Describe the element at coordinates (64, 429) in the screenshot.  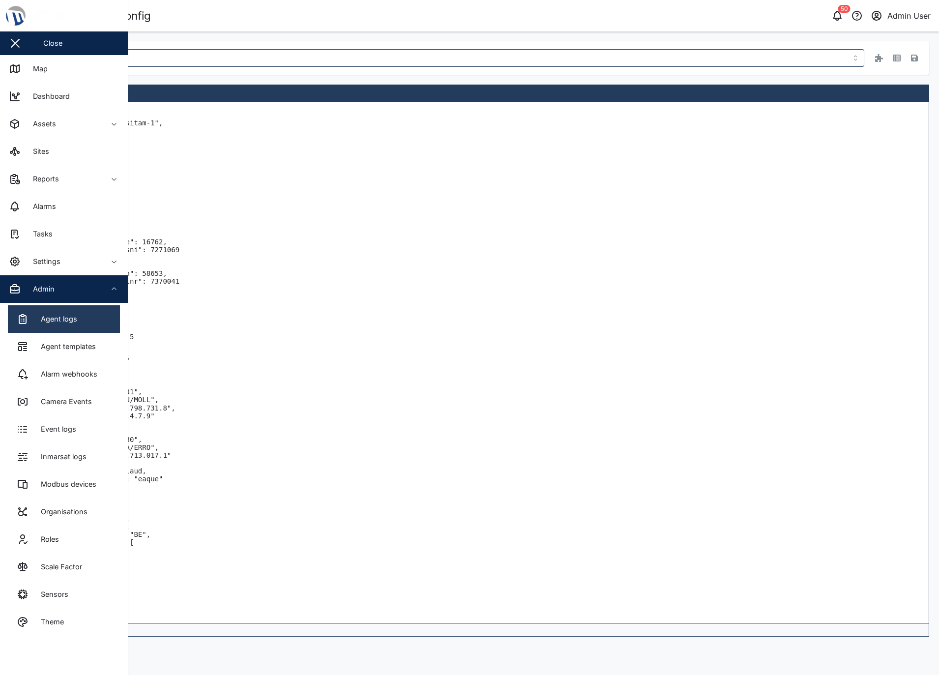
I see `a: Event logs` at that location.